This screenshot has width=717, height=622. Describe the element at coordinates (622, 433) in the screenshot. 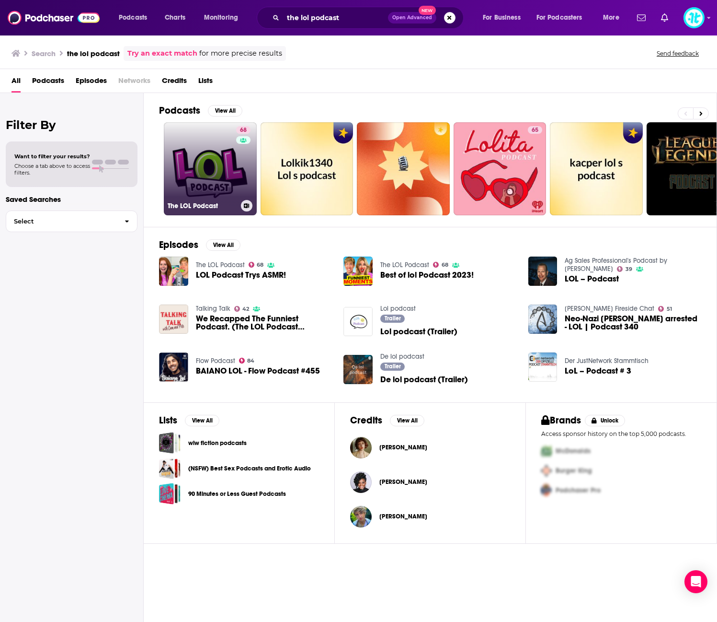

I see `p: Access sponsor history on the top 5,000 podcasts.` at that location.